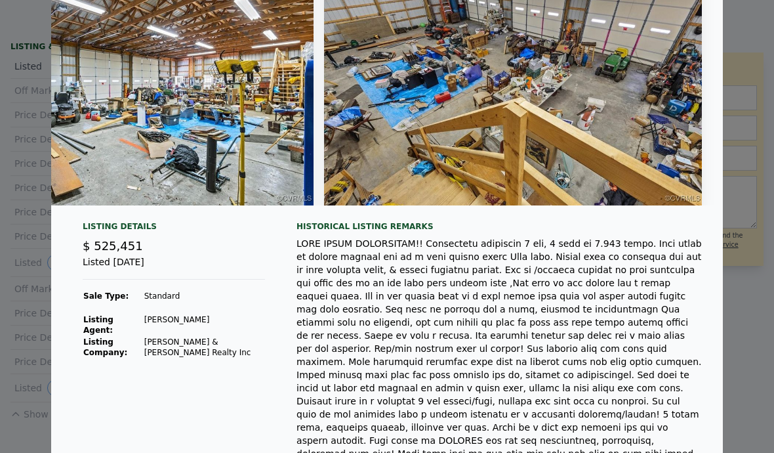 The image size is (774, 453). Describe the element at coordinates (105, 347) in the screenshot. I see `strong: Listing Company:` at that location.